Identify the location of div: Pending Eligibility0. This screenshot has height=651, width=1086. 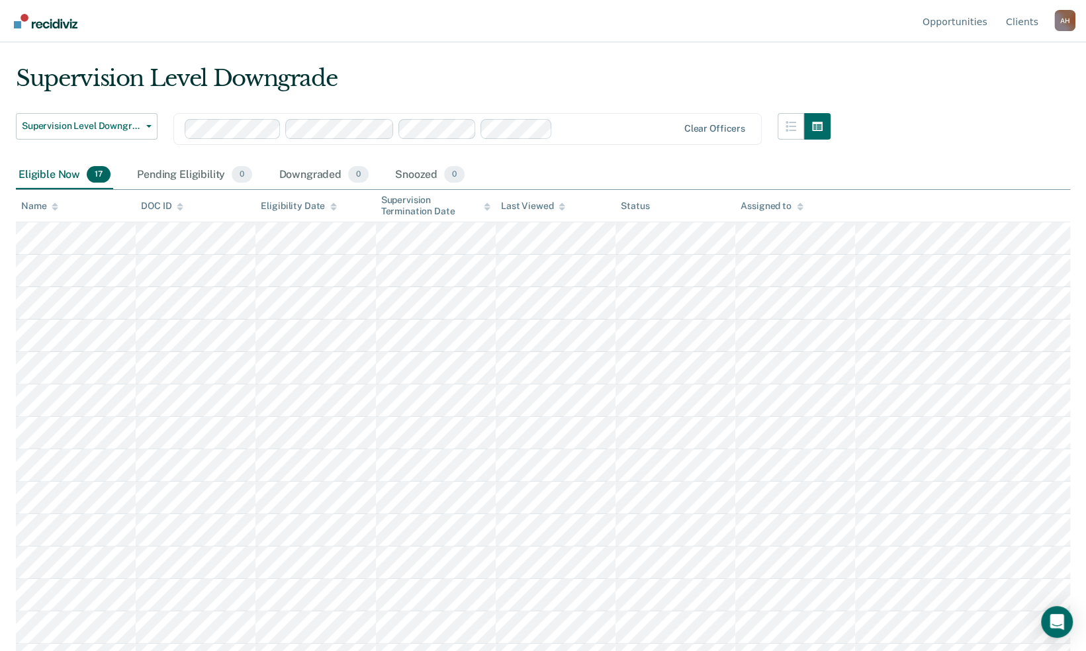
(195, 175).